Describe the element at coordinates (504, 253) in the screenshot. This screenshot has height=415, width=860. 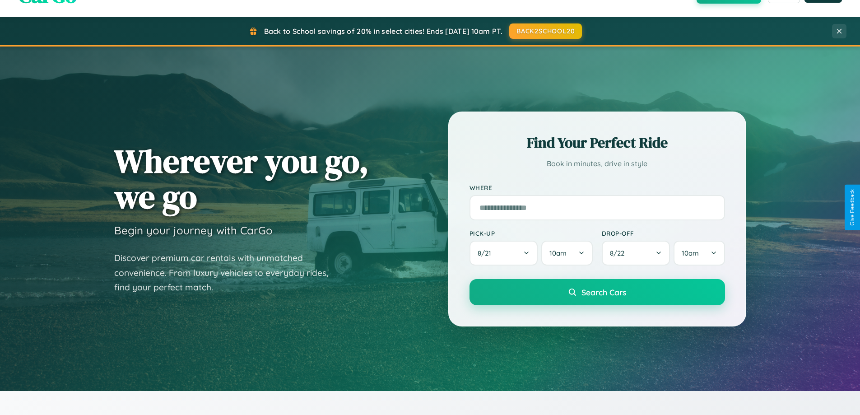
I see `button: 8/21` at that location.